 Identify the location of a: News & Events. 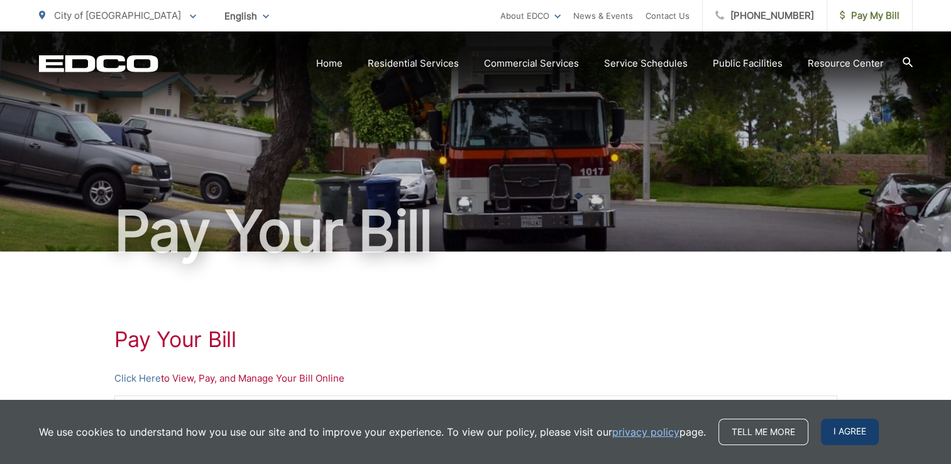
(603, 16).